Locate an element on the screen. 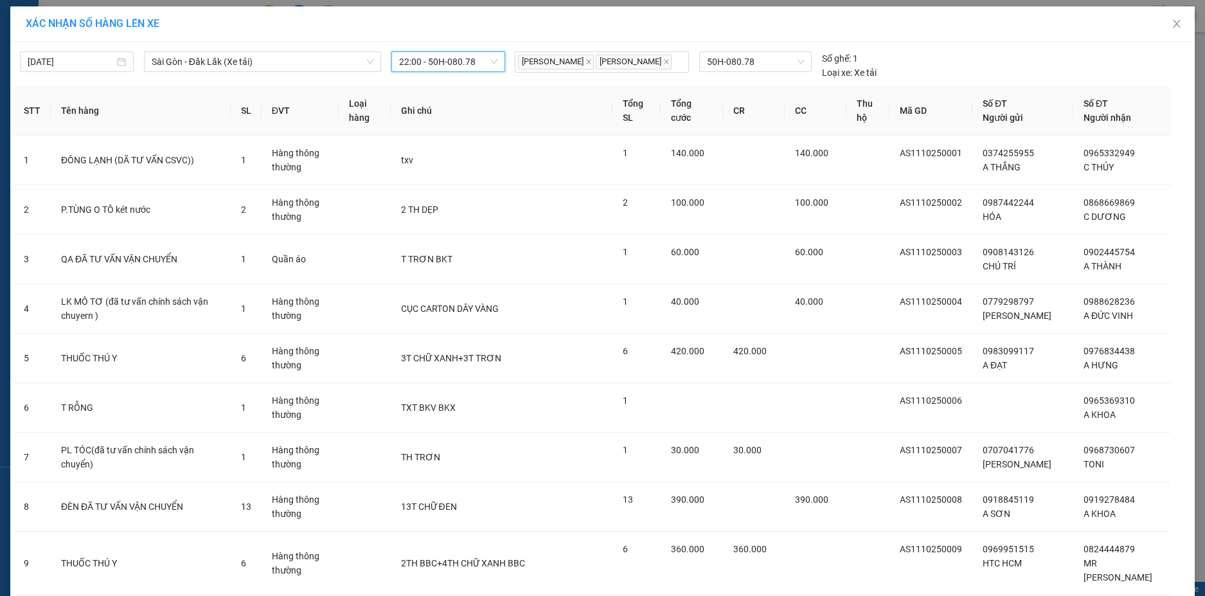  span: AS1110250008 is located at coordinates (930, 499).